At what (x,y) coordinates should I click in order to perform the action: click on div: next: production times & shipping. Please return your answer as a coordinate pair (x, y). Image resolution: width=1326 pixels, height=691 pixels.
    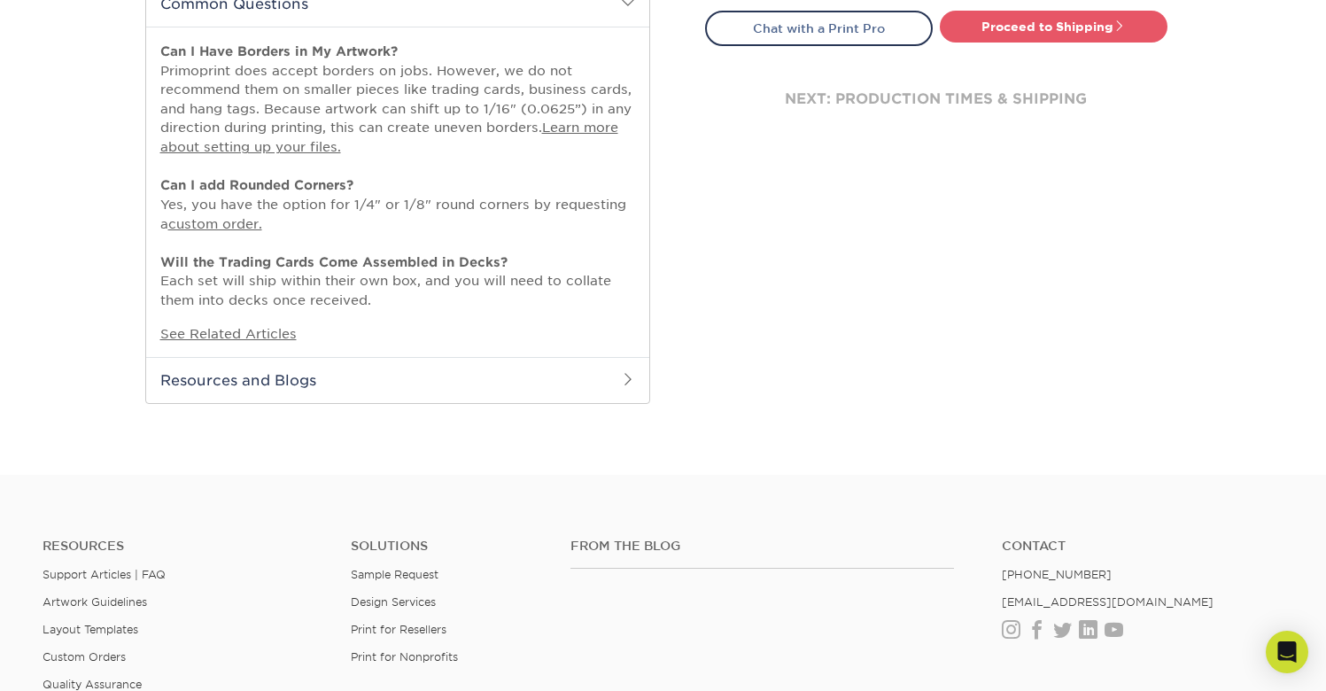
    Looking at the image, I should click on (936, 99).